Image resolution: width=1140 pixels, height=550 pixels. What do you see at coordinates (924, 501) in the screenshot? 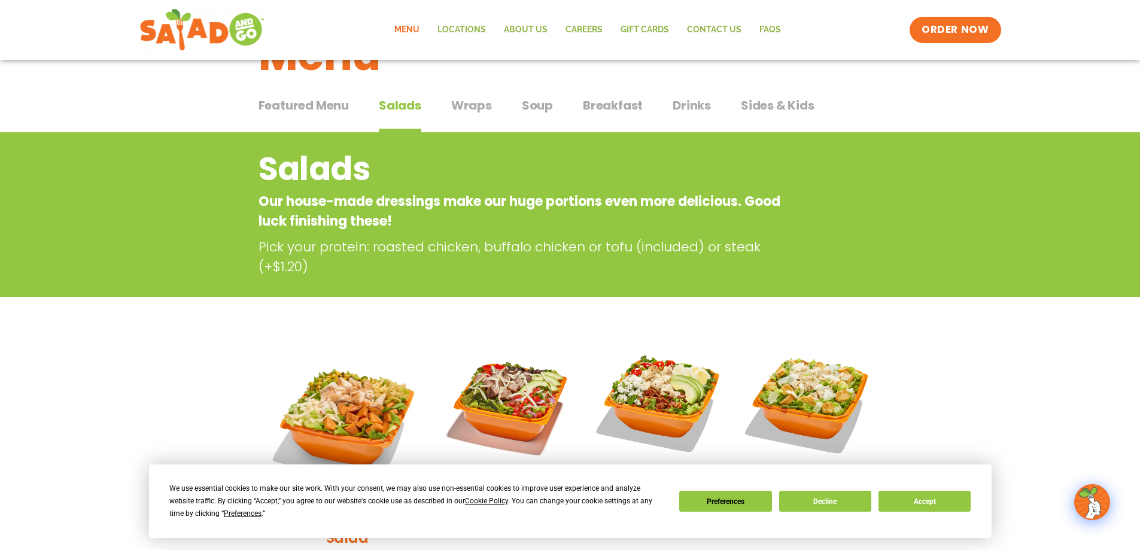
I see `button: Accept` at bounding box center [924, 501].